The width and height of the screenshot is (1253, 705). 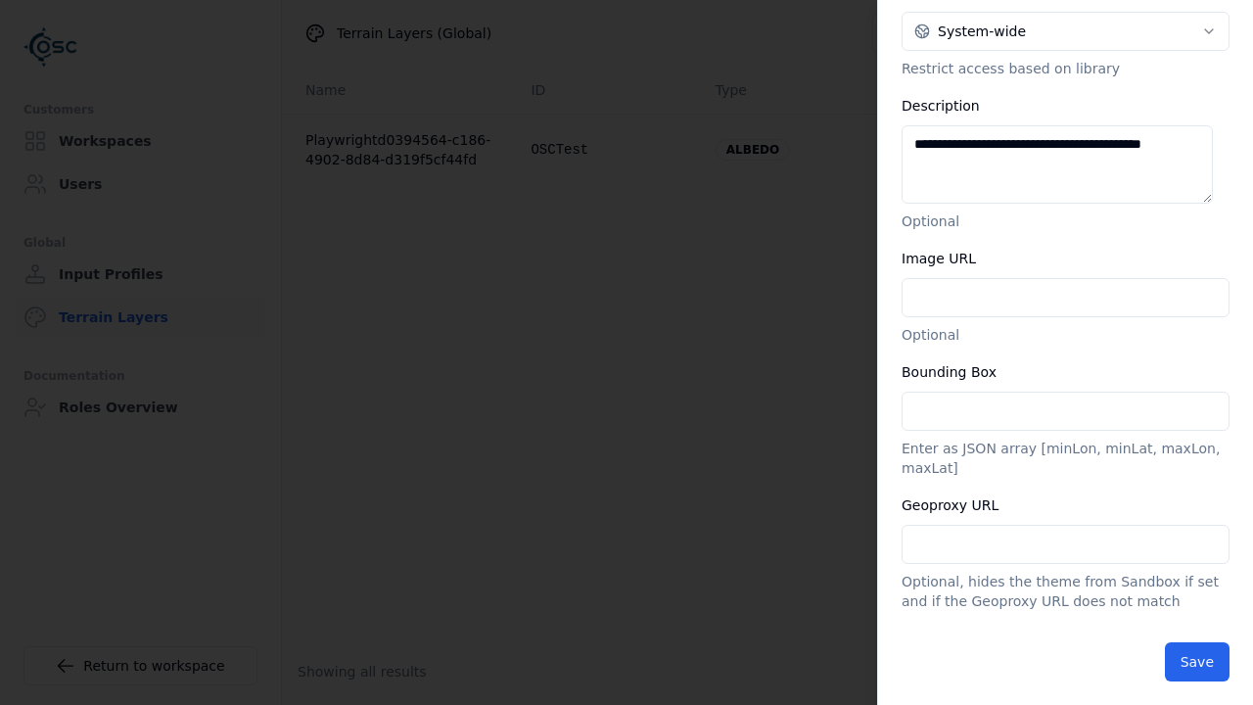 I want to click on p: Optional, hides the theme from Sandbox if set and if the Geoproxy URL does not match, so click(x=1065, y=591).